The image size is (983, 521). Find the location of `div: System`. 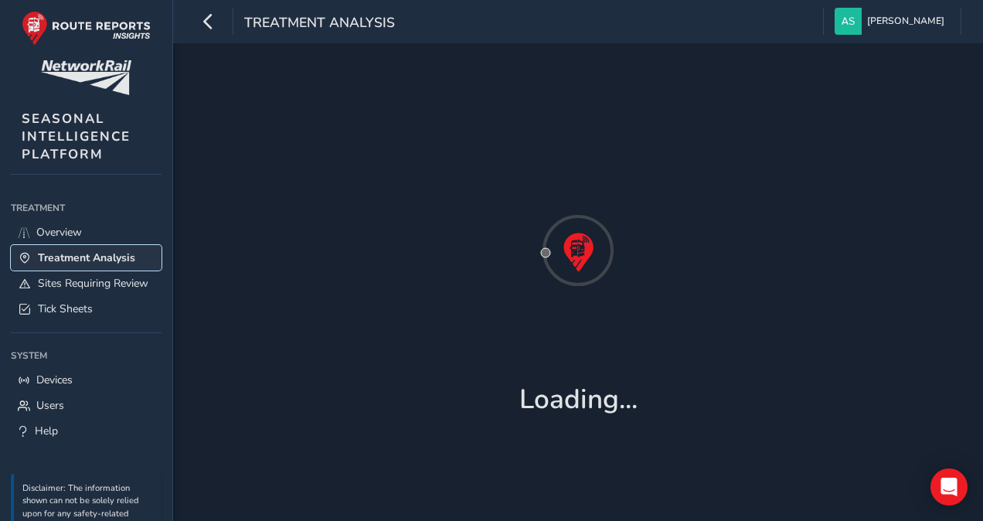

div: System is located at coordinates (86, 356).